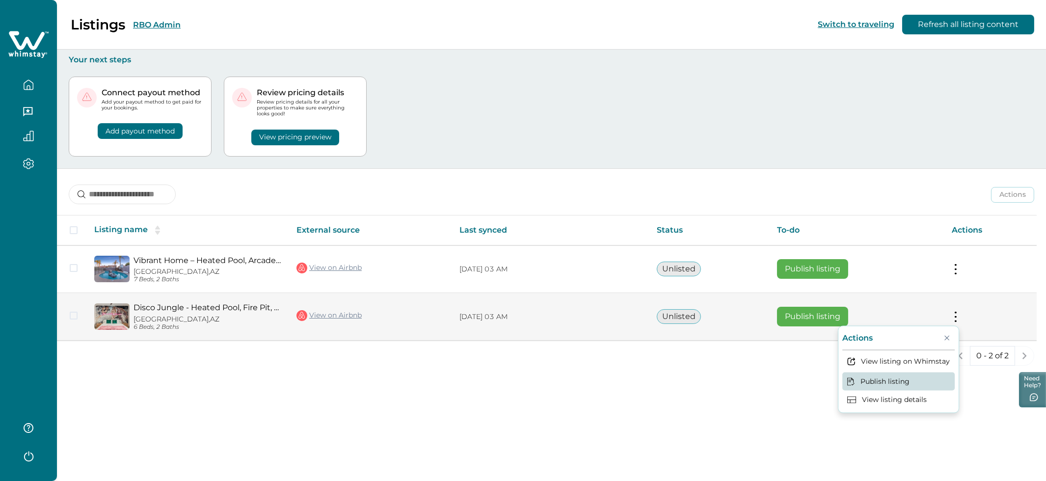  What do you see at coordinates (993, 356) in the screenshot?
I see `p: 0 - 2 of 2` at bounding box center [993, 356].